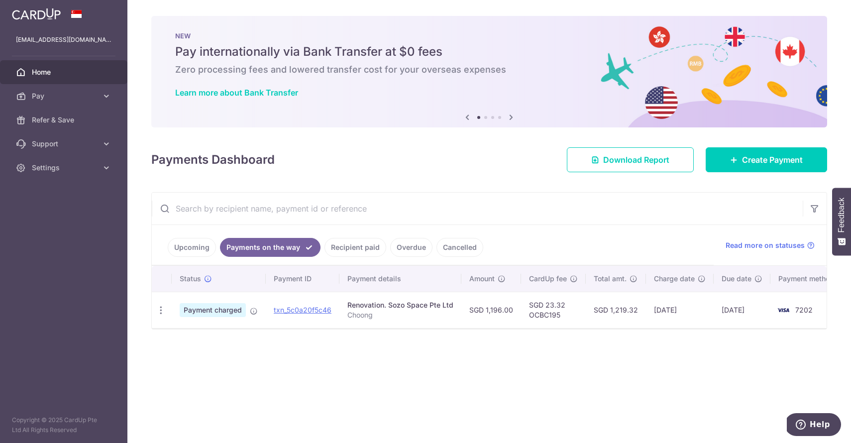 This screenshot has height=443, width=851. What do you see at coordinates (36, 14) in the screenshot?
I see `img: CardUp` at bounding box center [36, 14].